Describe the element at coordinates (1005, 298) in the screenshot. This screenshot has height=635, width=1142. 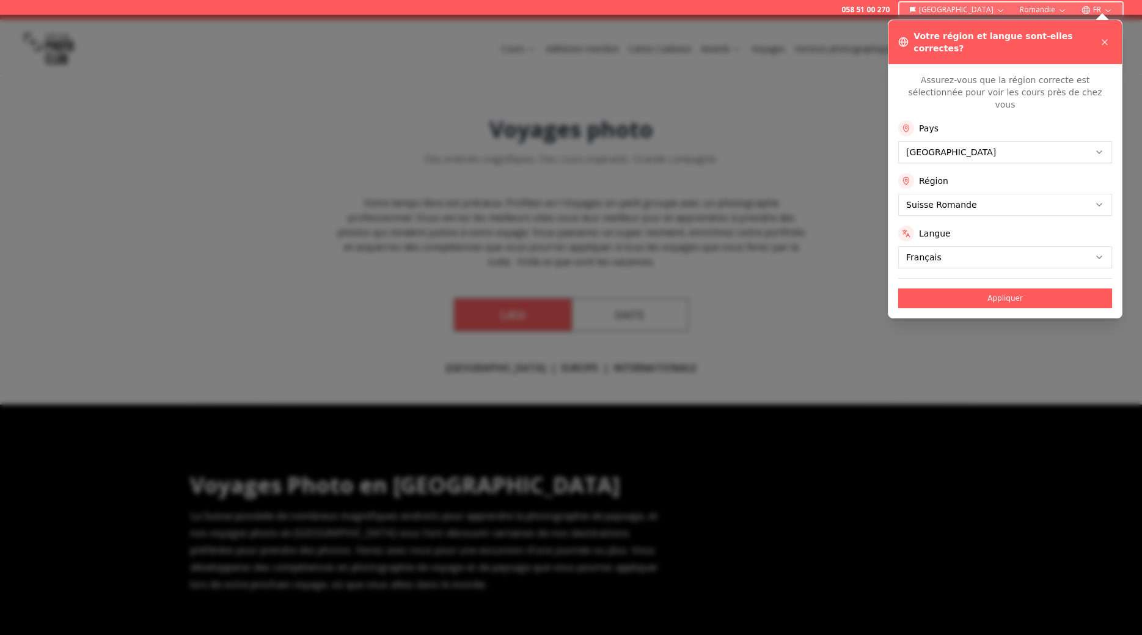
I see `button: Appliquer` at that location.